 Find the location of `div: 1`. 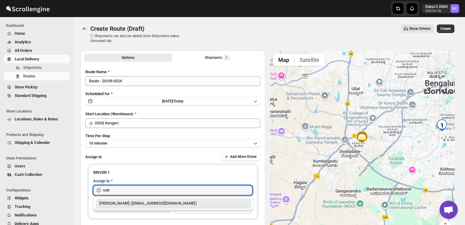

div: 1 is located at coordinates (442, 125).